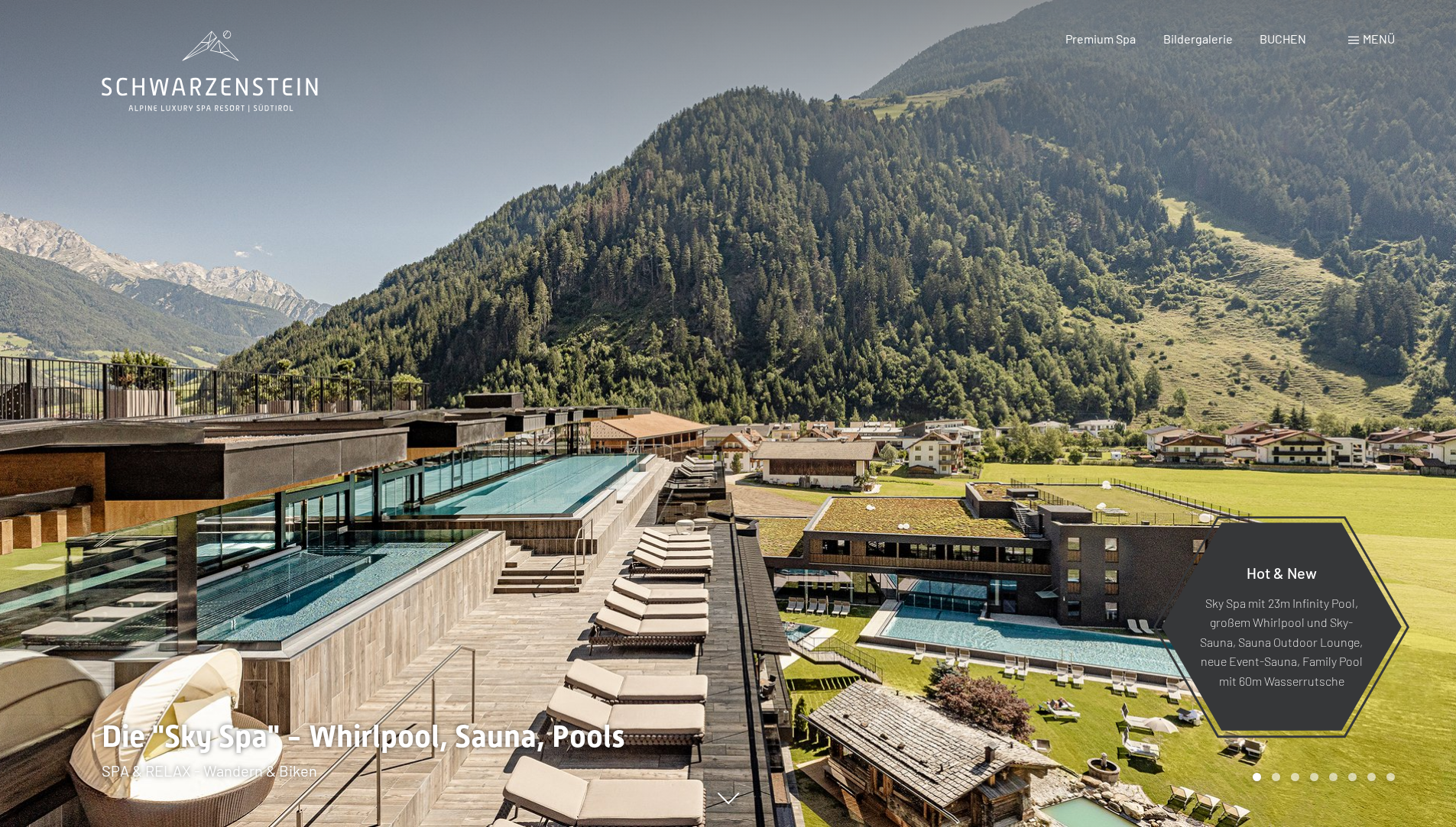 The height and width of the screenshot is (827, 1456). What do you see at coordinates (1280, 642) in the screenshot?
I see `p: Sky Spa mit 23m Infinity Pool, großem Whirlpool und Sky-Sauna, Sauna Outdoor Lounge, neue Event-S...` at bounding box center [1280, 642].